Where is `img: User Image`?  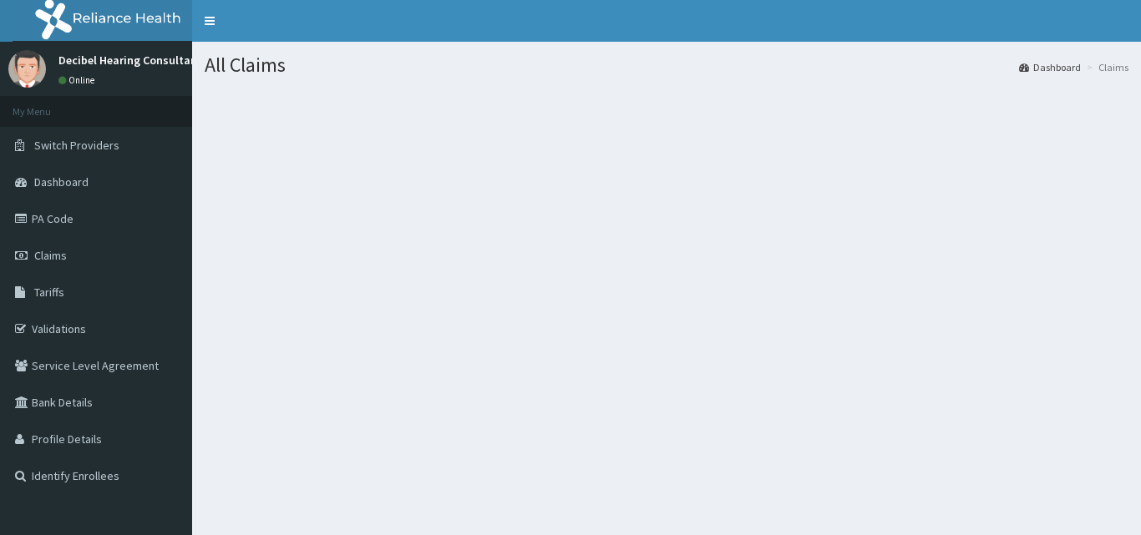
img: User Image is located at coordinates (27, 68).